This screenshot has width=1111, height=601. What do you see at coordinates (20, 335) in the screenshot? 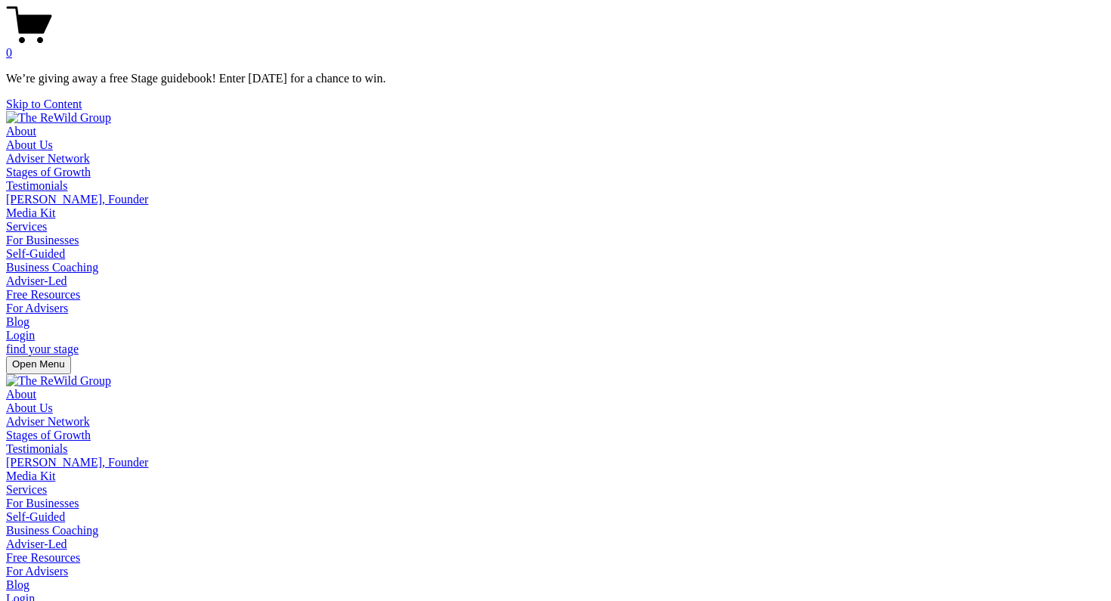
I see `a: Login` at bounding box center [20, 335].